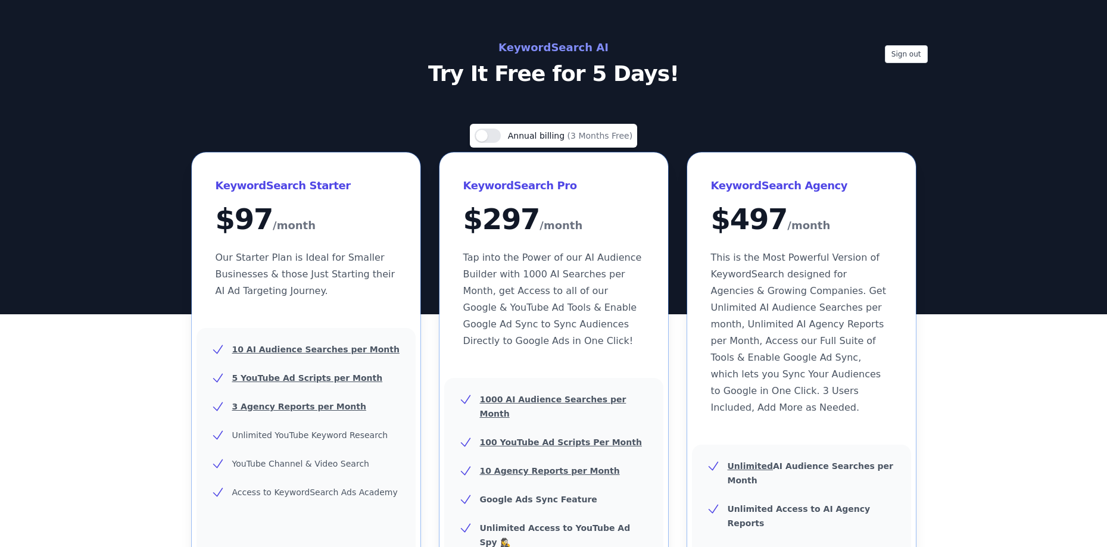  I want to click on span: YouTube Channel & Video Search, so click(301, 464).